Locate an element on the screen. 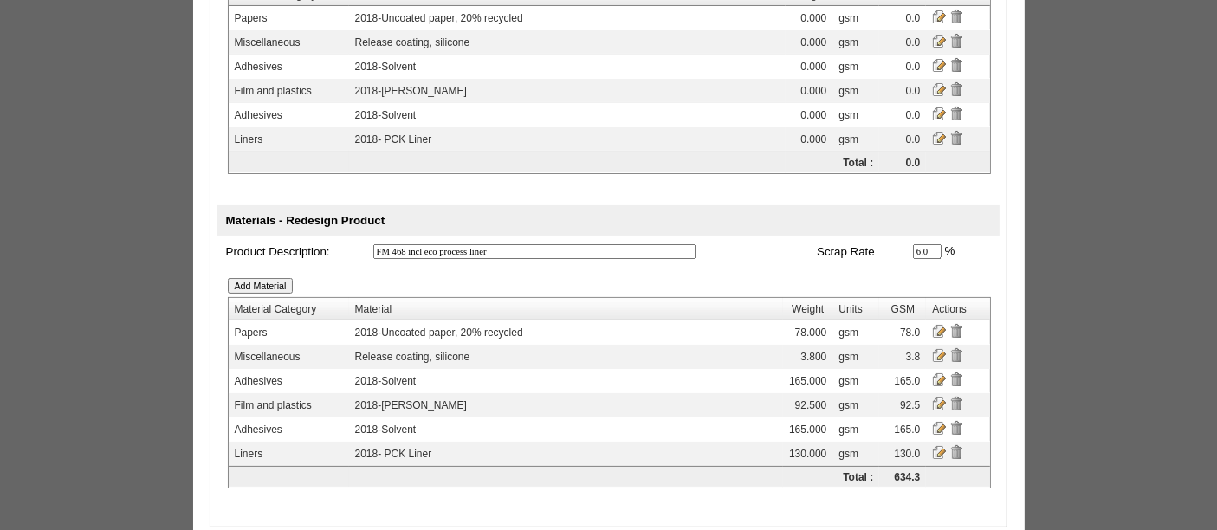 Image resolution: width=1217 pixels, height=530 pixels. th: Units is located at coordinates (856, 309).